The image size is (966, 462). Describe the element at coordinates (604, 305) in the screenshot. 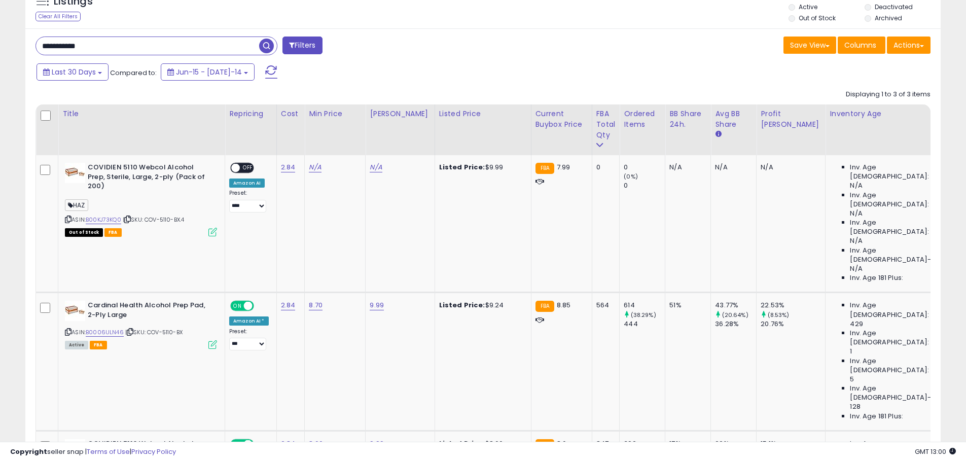

I see `div: 564` at that location.